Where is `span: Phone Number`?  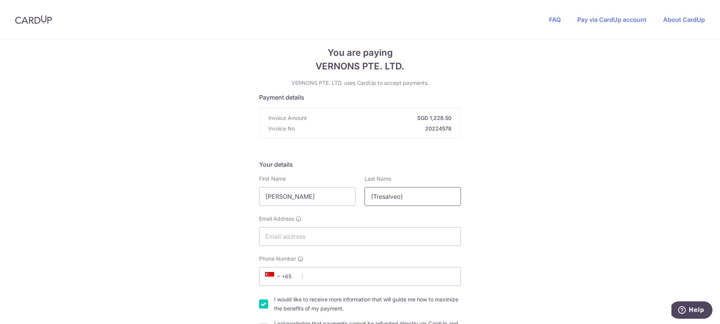
span: Phone Number is located at coordinates (278, 258).